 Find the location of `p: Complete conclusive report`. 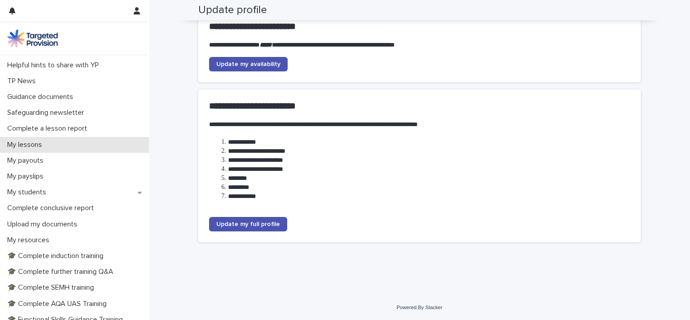

p: Complete conclusive report is located at coordinates (52, 208).